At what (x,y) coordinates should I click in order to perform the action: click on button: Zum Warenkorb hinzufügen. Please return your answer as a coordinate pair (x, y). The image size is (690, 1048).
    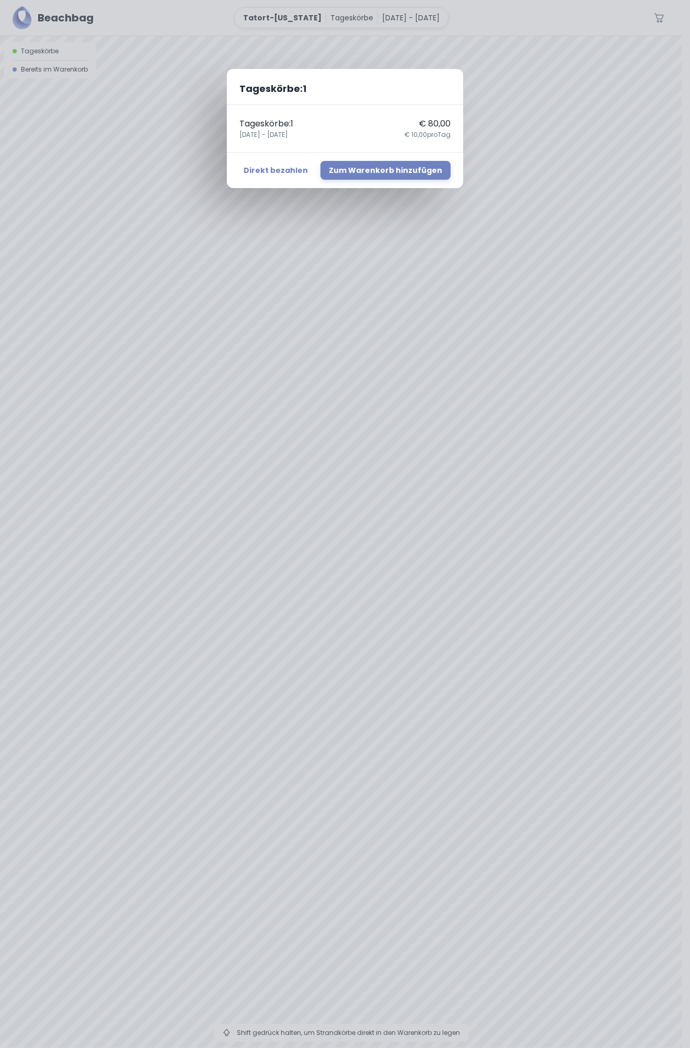
    Looking at the image, I should click on (385, 170).